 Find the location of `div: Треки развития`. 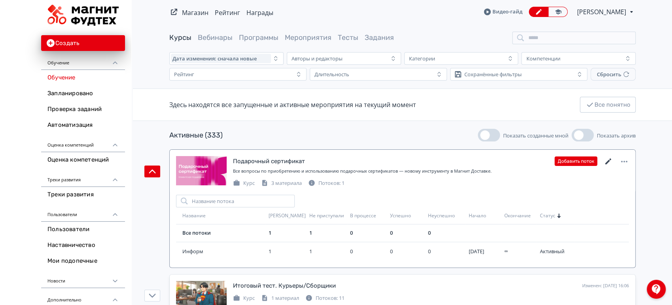

div: Треки развития is located at coordinates (83, 178).